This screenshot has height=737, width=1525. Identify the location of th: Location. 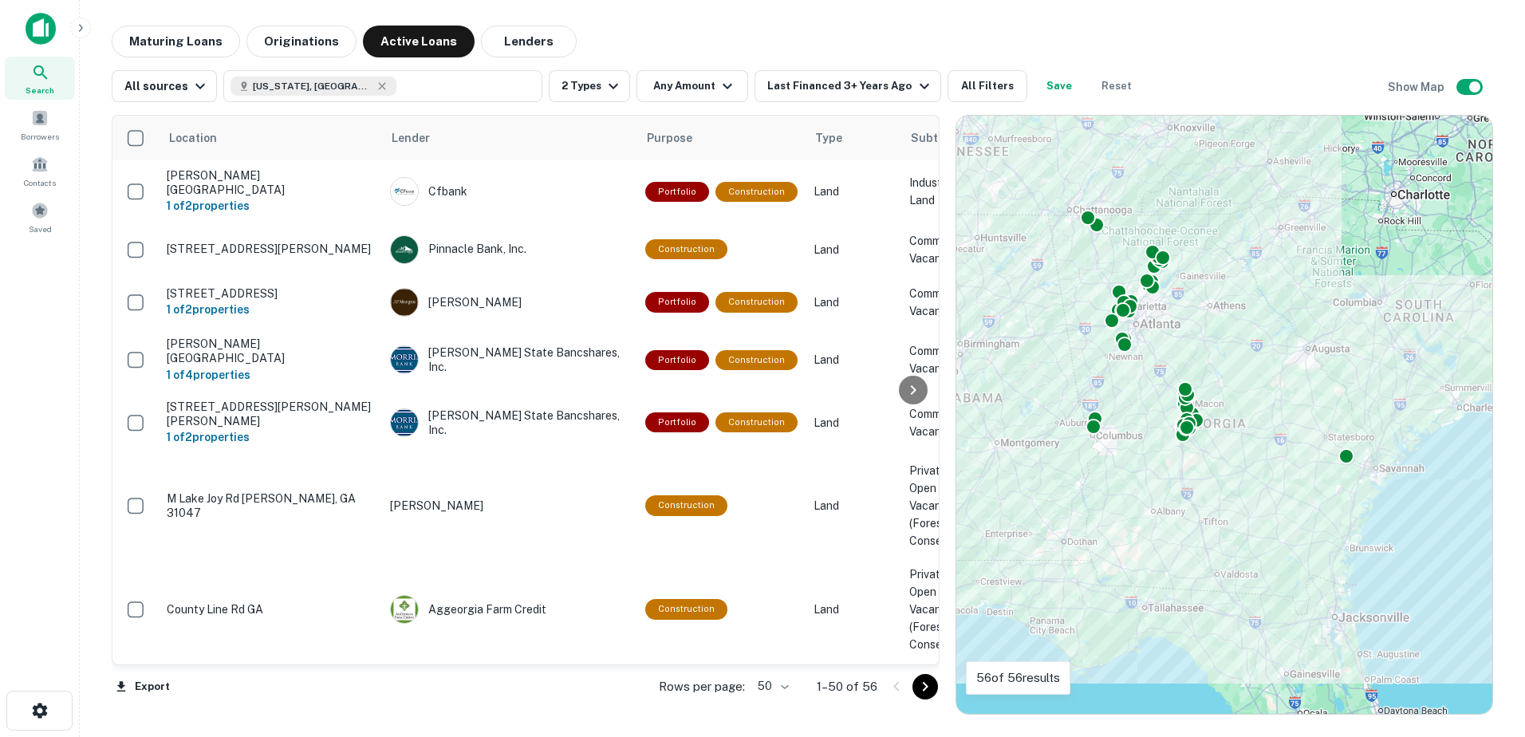
(270, 138).